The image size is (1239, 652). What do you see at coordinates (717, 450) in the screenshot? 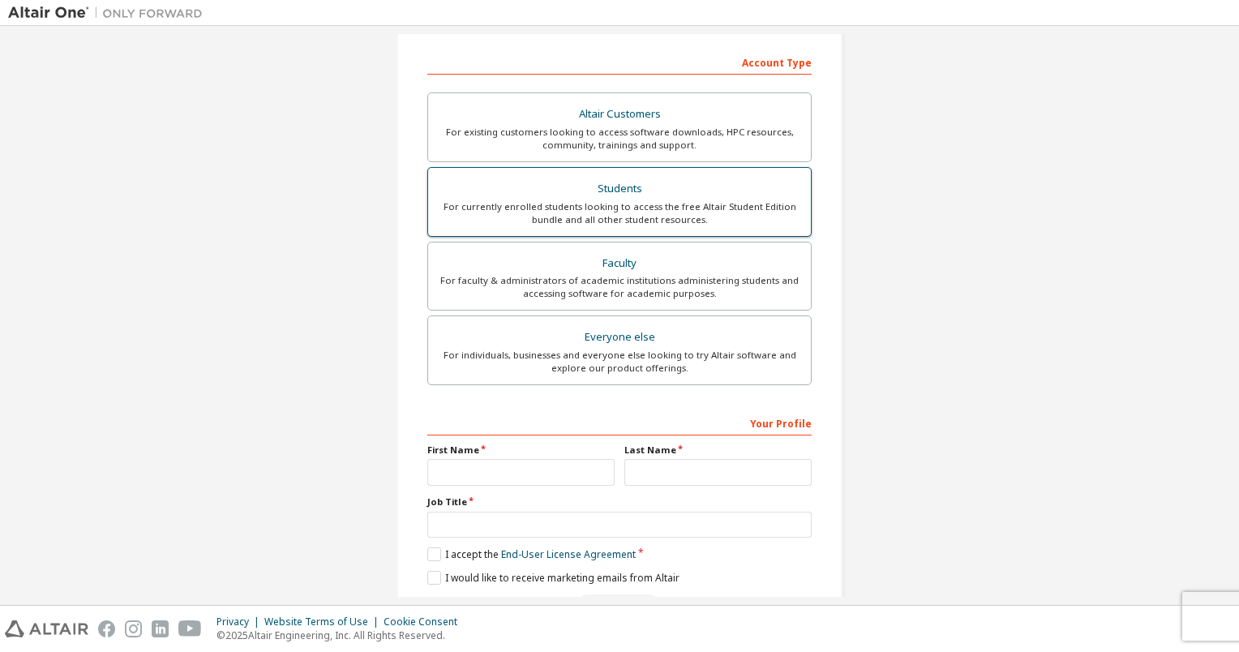
I see `label: Last Name` at bounding box center [717, 450].